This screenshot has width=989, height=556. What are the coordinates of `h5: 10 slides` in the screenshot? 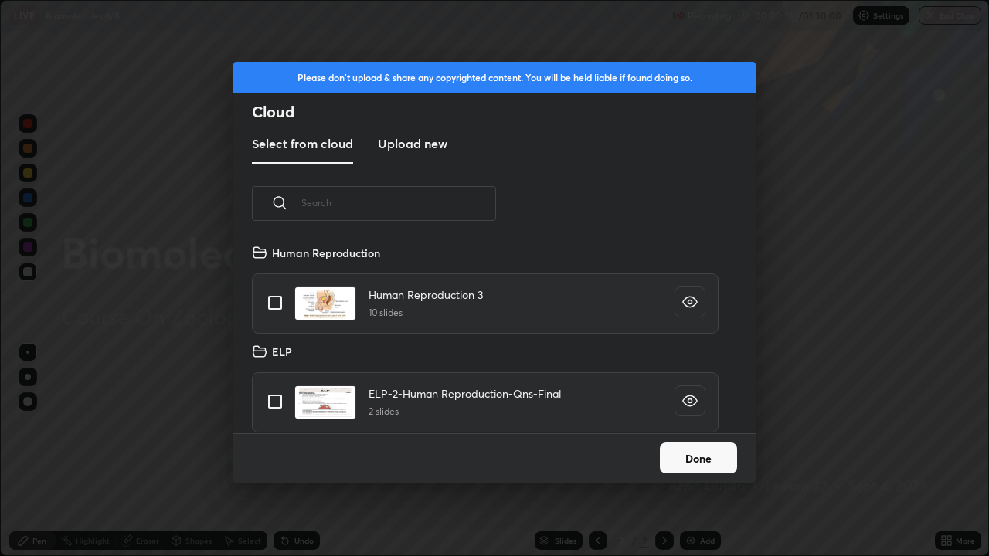 It's located at (426, 313).